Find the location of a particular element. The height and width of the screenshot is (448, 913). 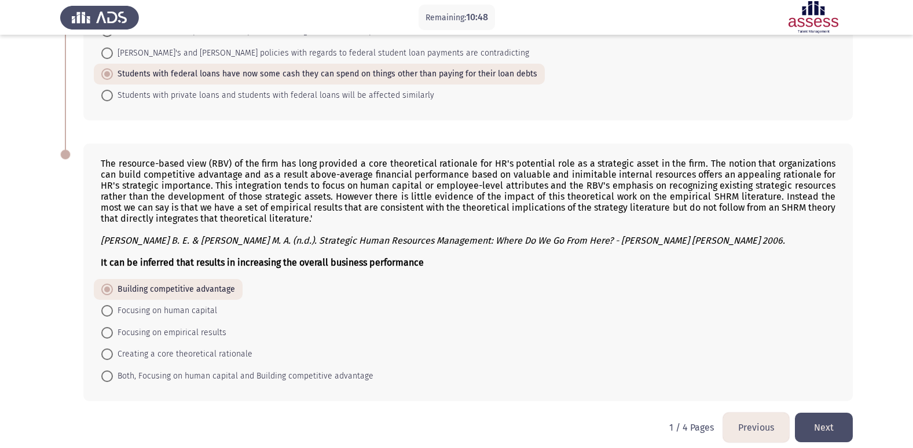

button: load previous page is located at coordinates (756, 427).